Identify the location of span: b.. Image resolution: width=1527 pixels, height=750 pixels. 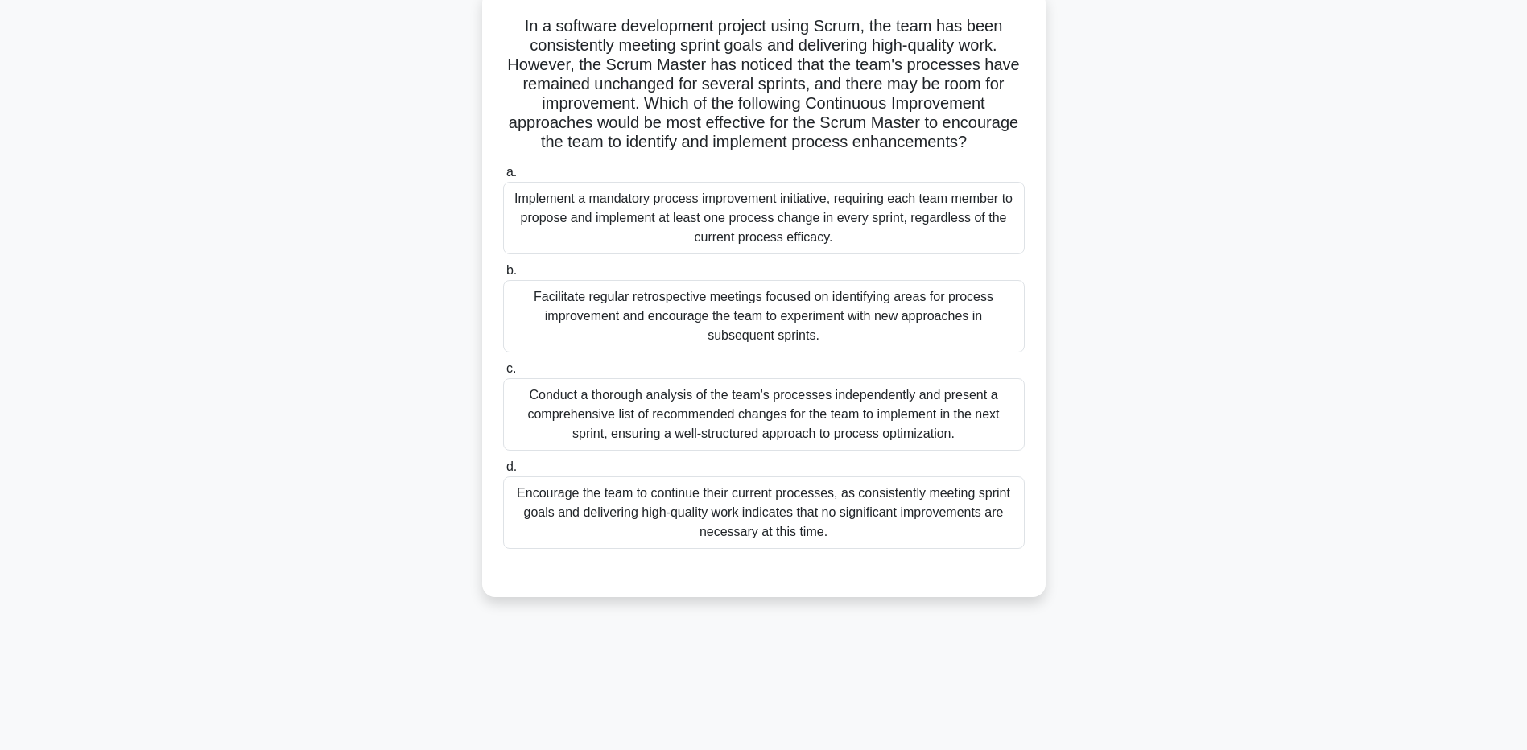
(511, 270).